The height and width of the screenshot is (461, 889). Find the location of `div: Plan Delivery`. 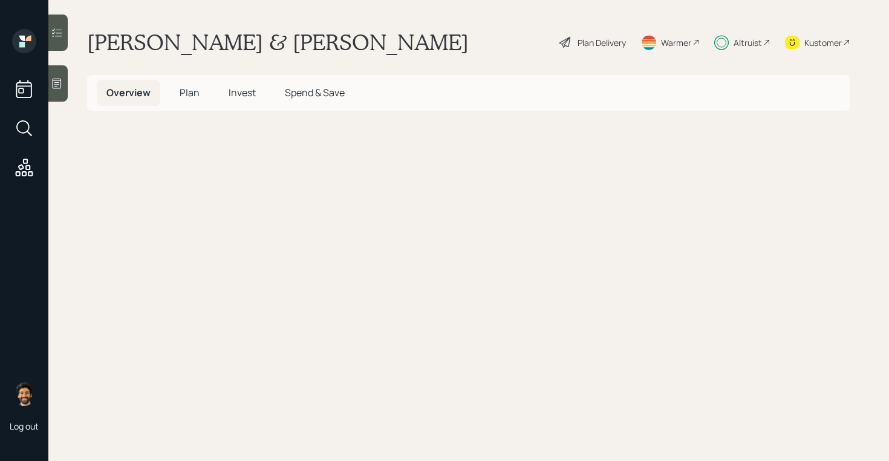

div: Plan Delivery is located at coordinates (602, 42).